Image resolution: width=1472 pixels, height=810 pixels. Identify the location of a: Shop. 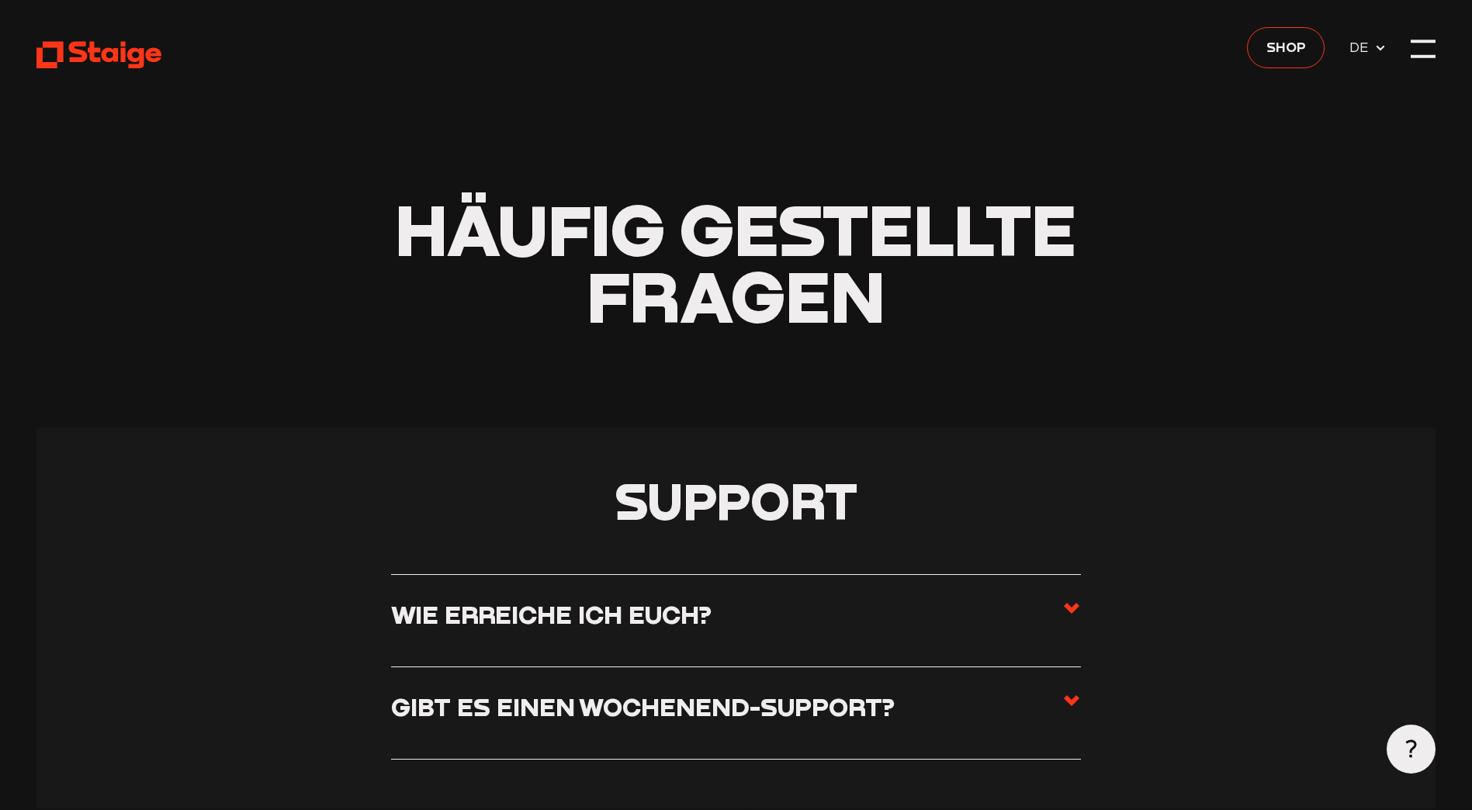
(1286, 47).